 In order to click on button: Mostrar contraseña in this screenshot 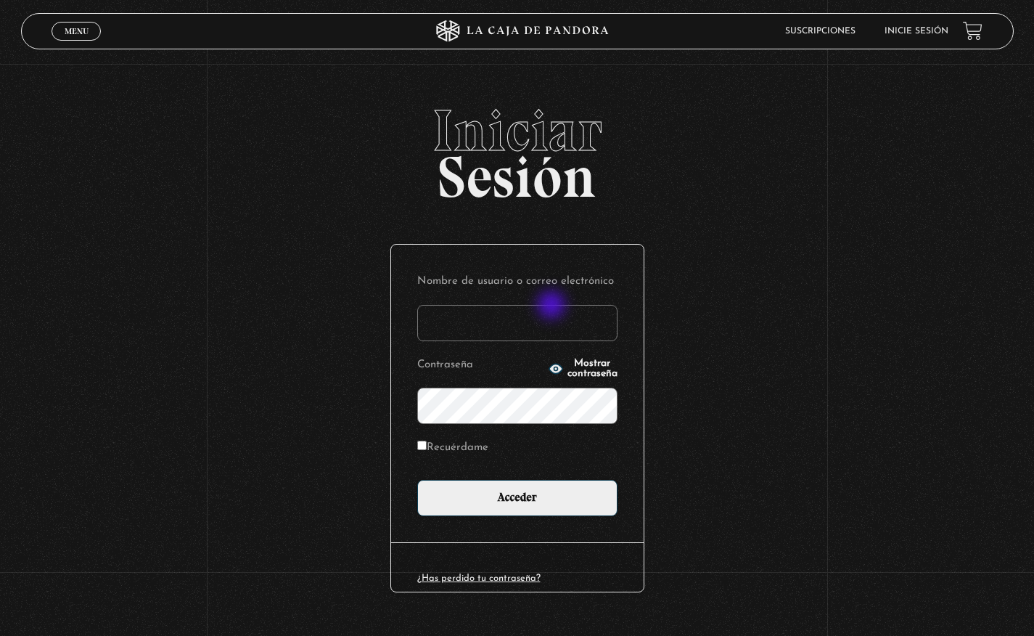, I will do `click(583, 369)`.